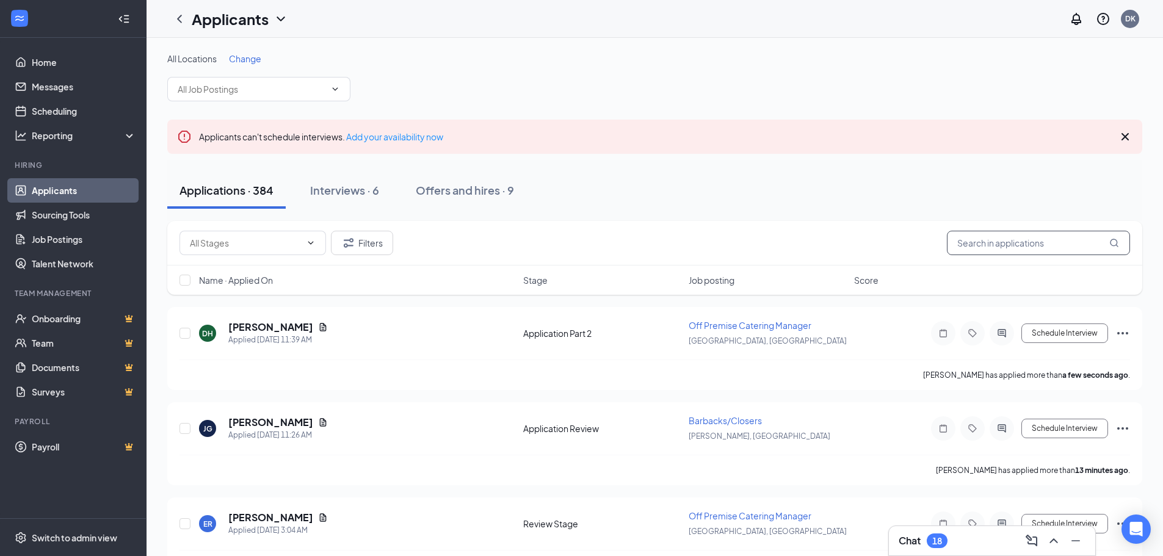 The image size is (1163, 556). Describe the element at coordinates (1076, 19) in the screenshot. I see `svg: Notifications` at that location.